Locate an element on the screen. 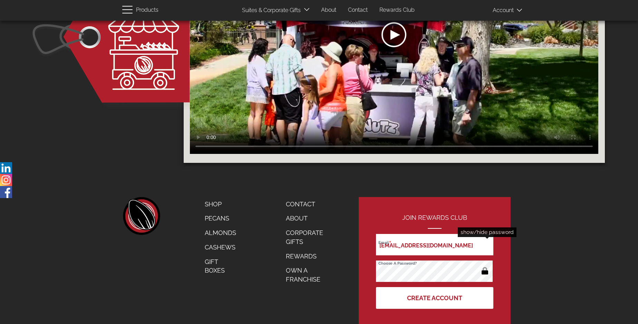  span: Products is located at coordinates (147, 10).